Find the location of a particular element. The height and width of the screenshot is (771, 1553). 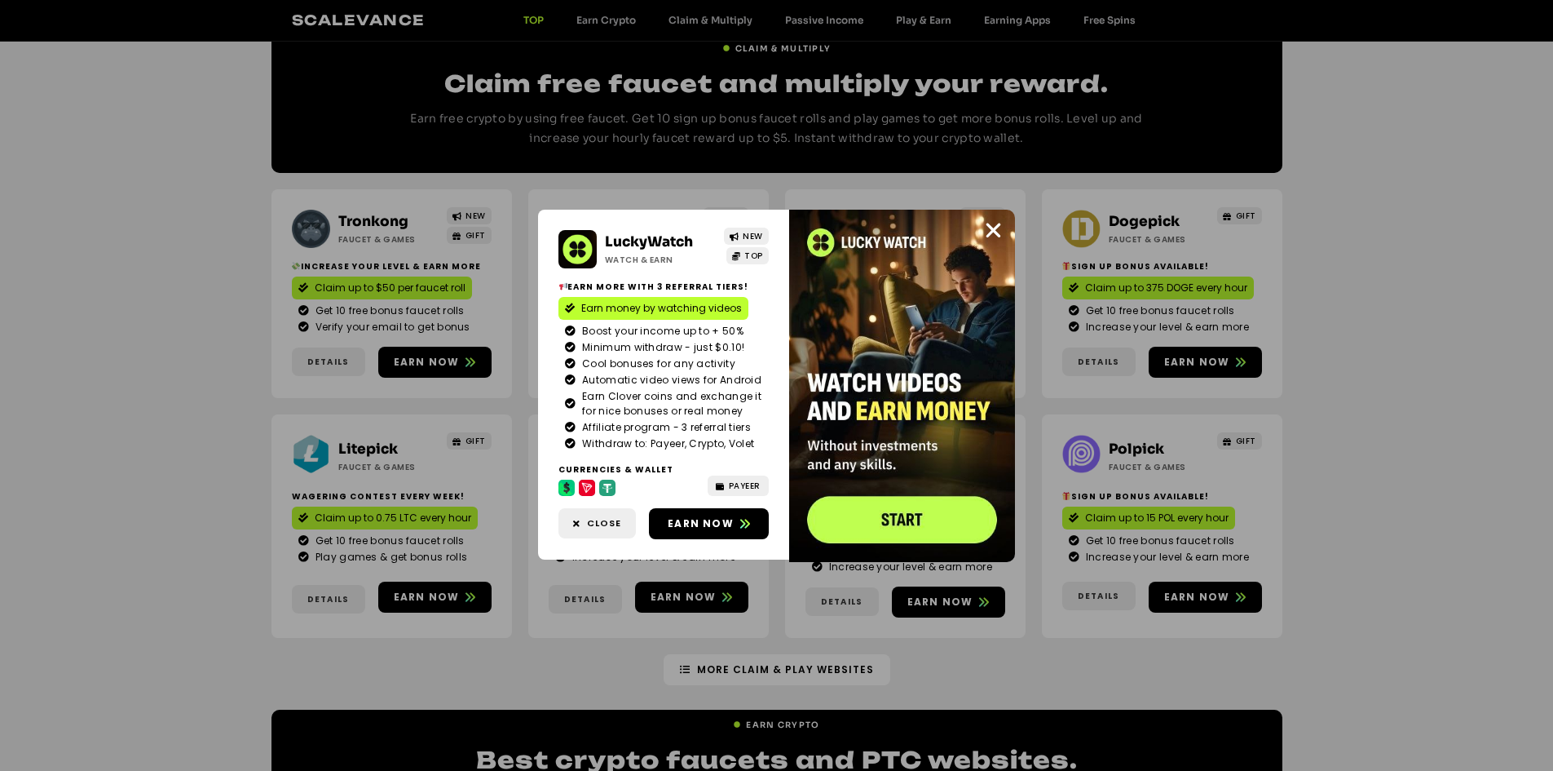

a: PAYEER is located at coordinates (738, 485).